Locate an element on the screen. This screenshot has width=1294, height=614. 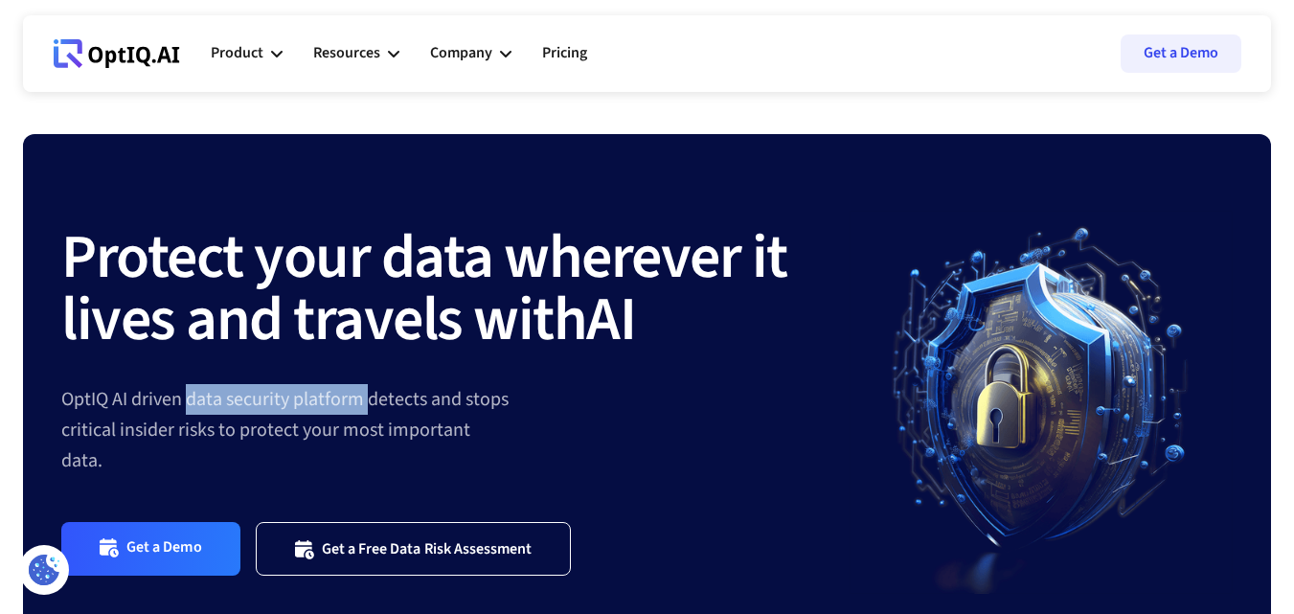
a: Get a Free Data Risk Assessment is located at coordinates (414, 548).